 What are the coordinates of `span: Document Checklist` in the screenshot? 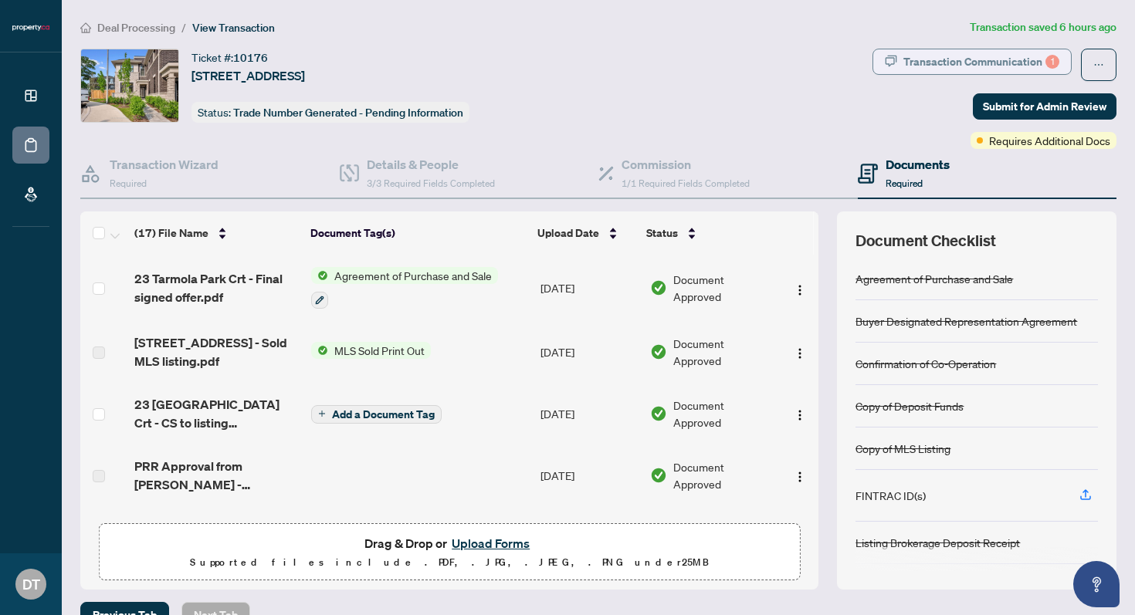 It's located at (926, 241).